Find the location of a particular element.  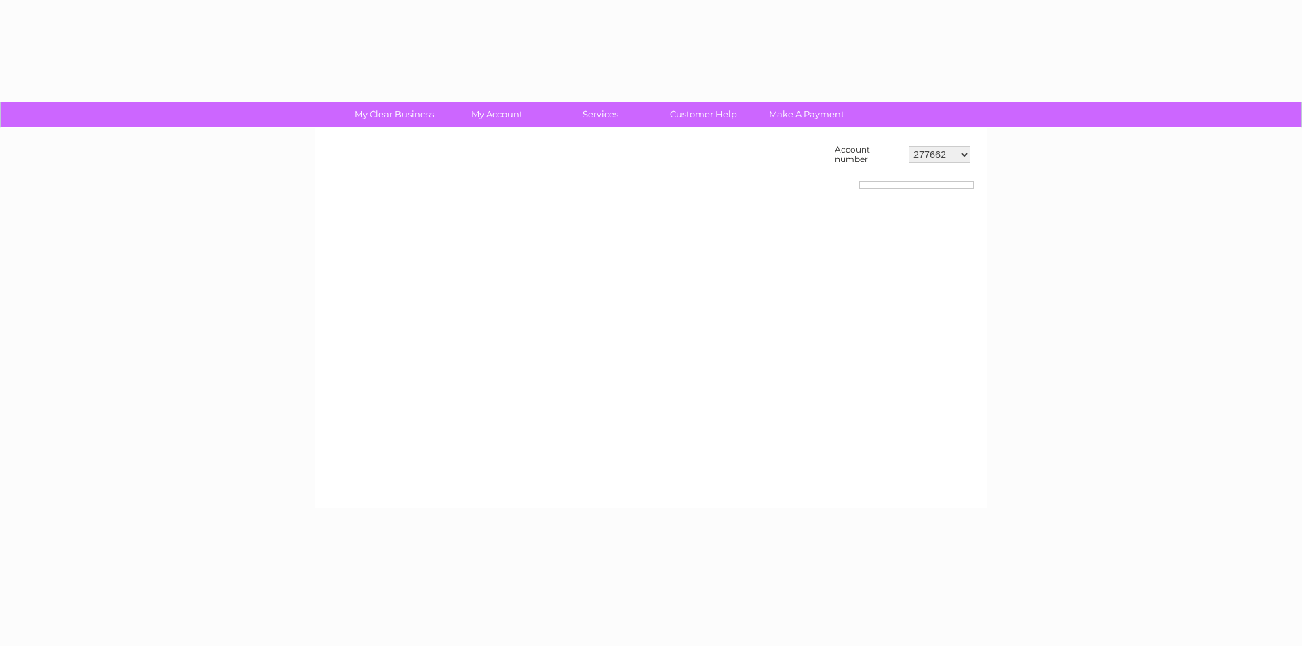

a: My Account is located at coordinates (497, 114).